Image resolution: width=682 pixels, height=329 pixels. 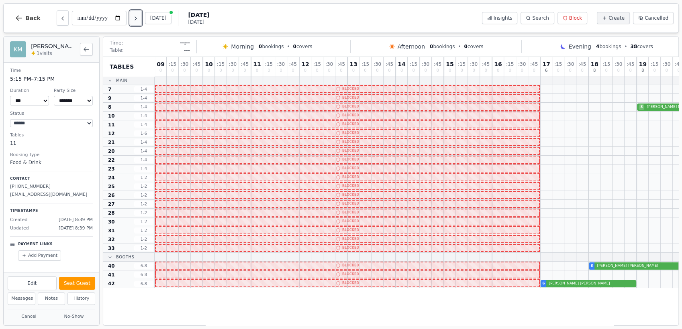 I want to click on button: Previous day, so click(x=63, y=18).